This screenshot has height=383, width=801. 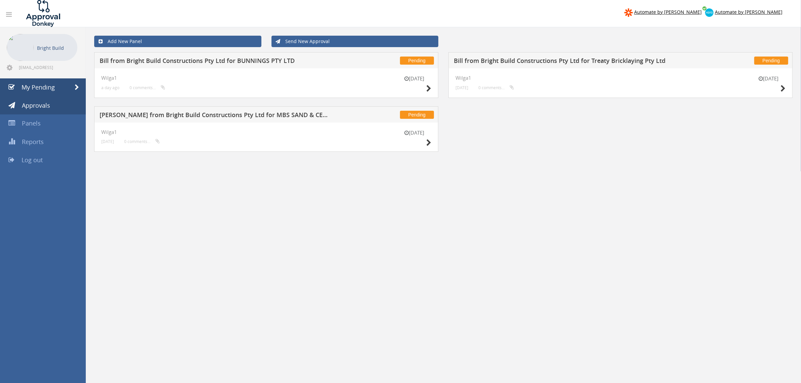 I want to click on a: Add New Panel, so click(x=178, y=41).